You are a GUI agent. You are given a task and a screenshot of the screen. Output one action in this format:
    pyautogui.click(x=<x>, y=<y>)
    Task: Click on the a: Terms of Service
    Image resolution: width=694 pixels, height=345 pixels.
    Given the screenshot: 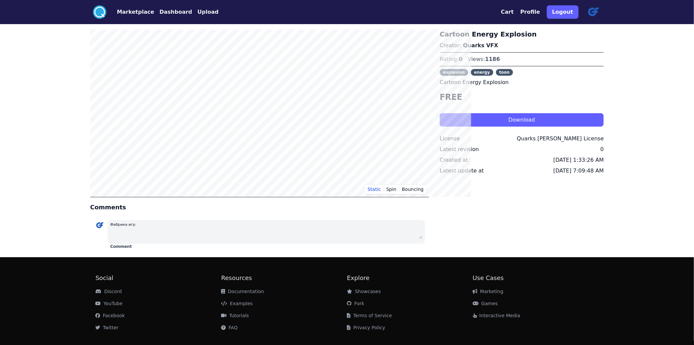 What is the action you would take?
    pyautogui.click(x=370, y=315)
    